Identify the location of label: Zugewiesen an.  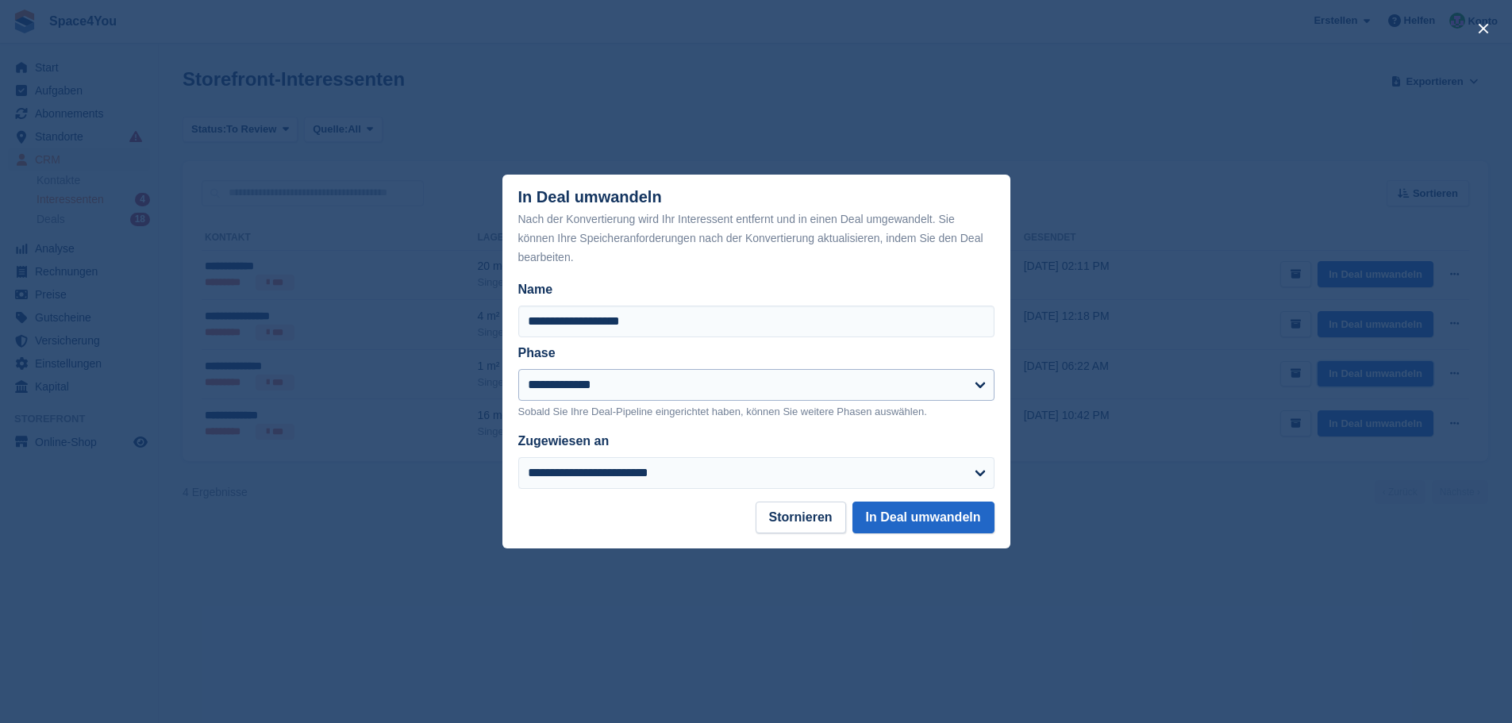
(564, 441).